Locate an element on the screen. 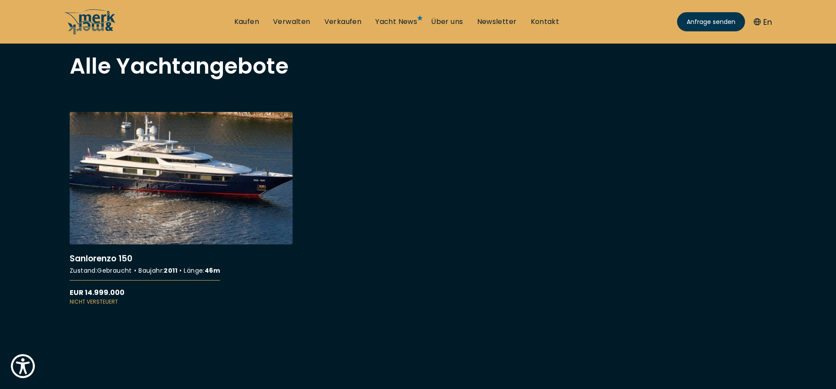 The height and width of the screenshot is (389, 836). button: En is located at coordinates (762, 22).